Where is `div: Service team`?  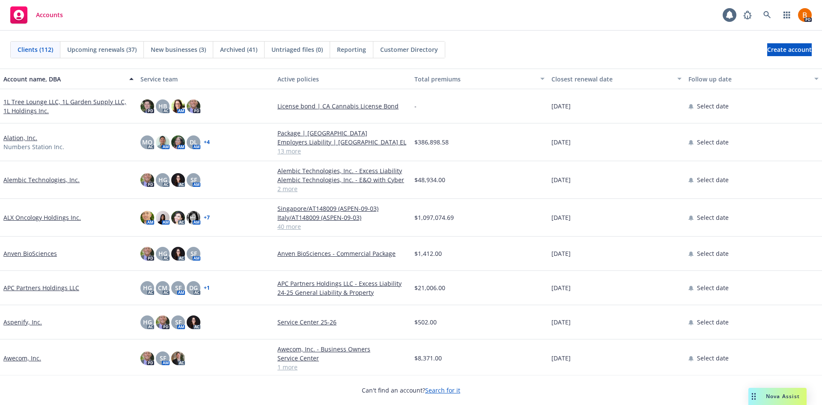 div: Service team is located at coordinates (206, 79).